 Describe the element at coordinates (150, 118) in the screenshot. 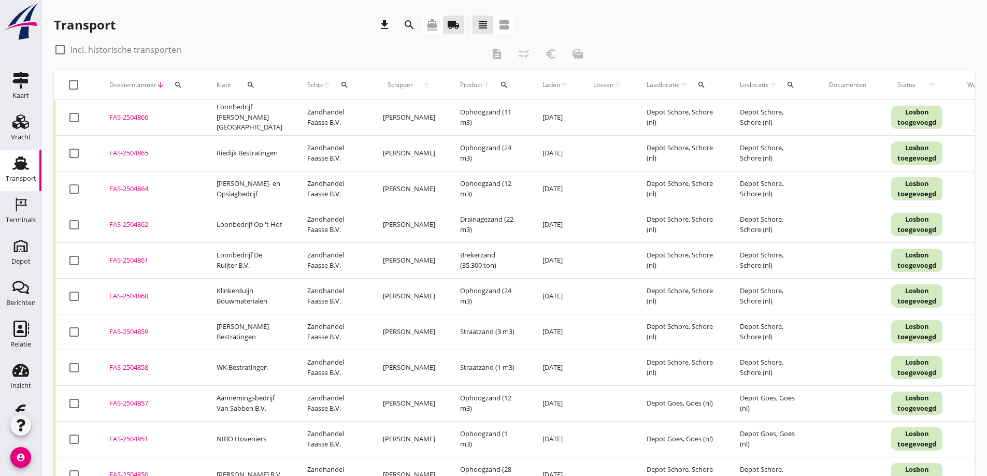

I see `div: FAS-2504866` at that location.